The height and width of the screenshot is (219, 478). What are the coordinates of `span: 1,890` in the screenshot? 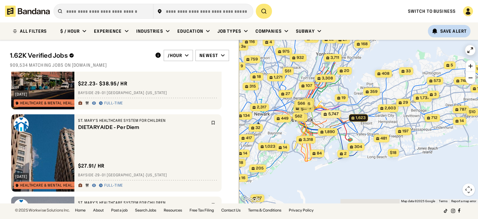 It's located at (330, 132).